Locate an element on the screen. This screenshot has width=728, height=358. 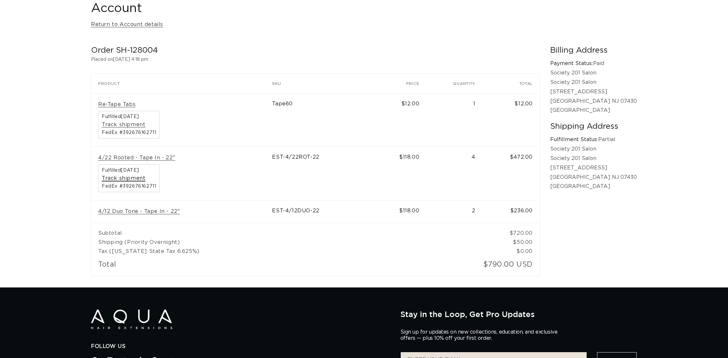
td: $12.00 is located at coordinates (511, 120).